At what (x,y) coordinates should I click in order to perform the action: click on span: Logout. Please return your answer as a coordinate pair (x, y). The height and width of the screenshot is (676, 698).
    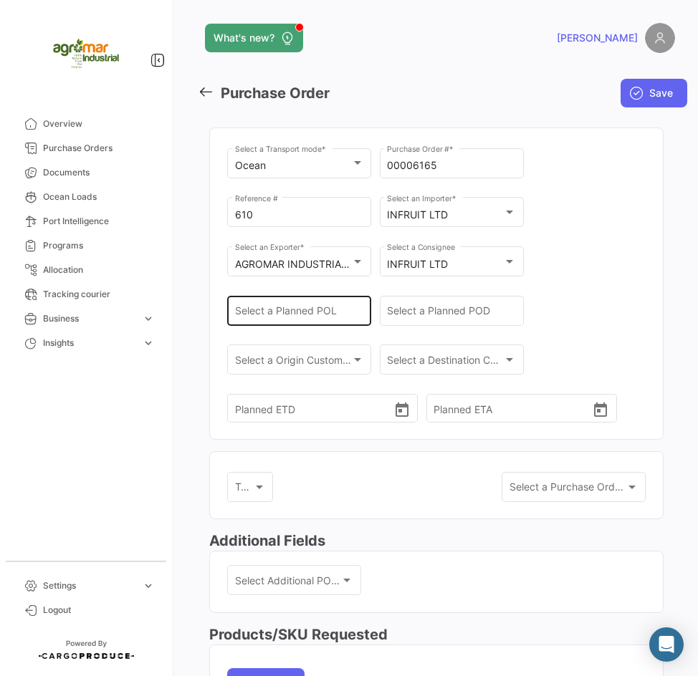
    Looking at the image, I should click on (99, 610).